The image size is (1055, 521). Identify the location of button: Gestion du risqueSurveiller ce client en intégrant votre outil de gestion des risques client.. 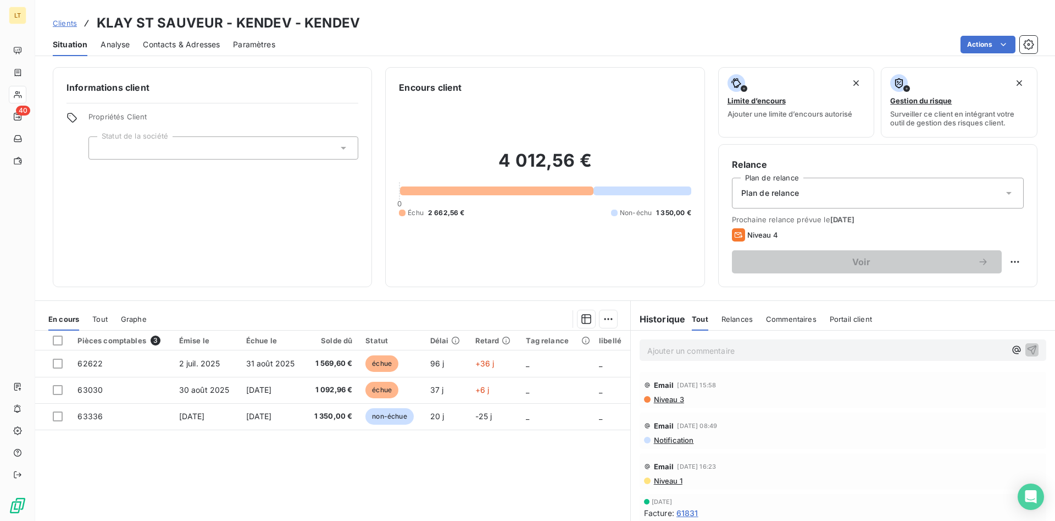
(959, 102).